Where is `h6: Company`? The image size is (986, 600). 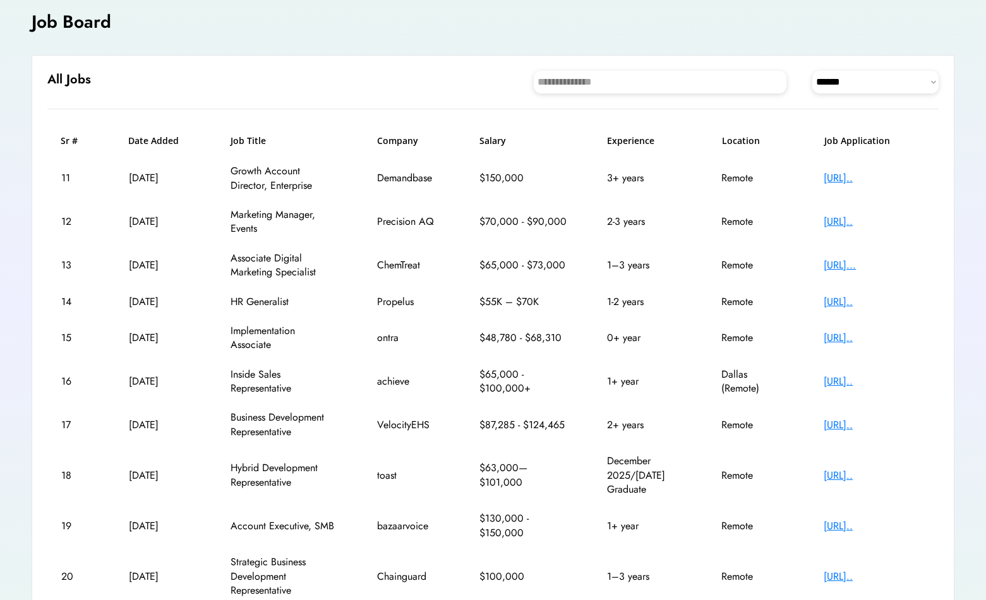
h6: Company is located at coordinates (409, 141).